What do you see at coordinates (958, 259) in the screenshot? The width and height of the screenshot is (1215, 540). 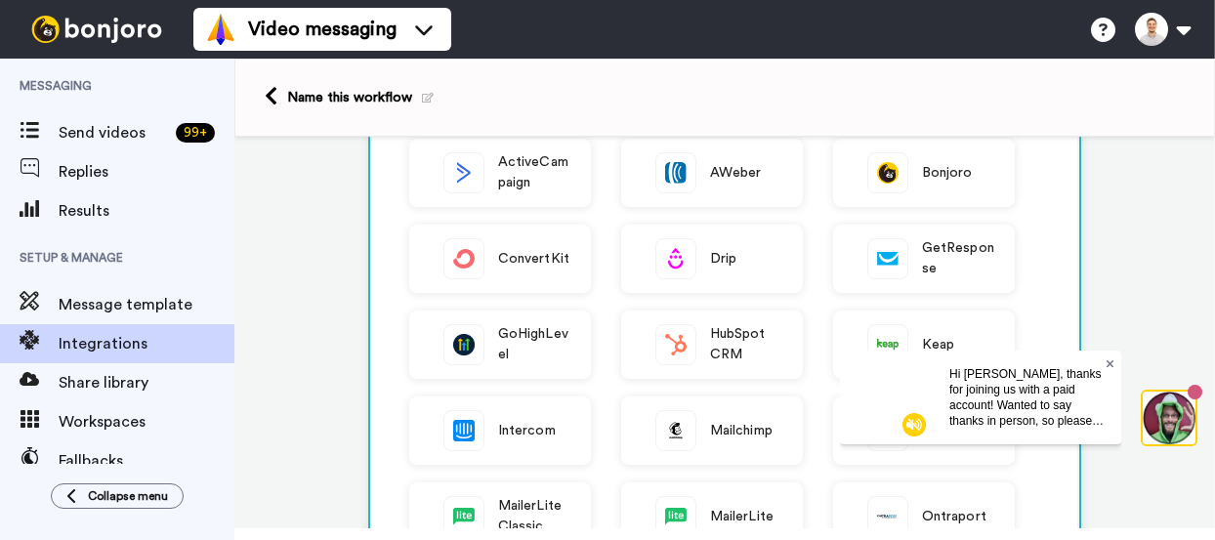 I see `span: GetResponse` at bounding box center [958, 259].